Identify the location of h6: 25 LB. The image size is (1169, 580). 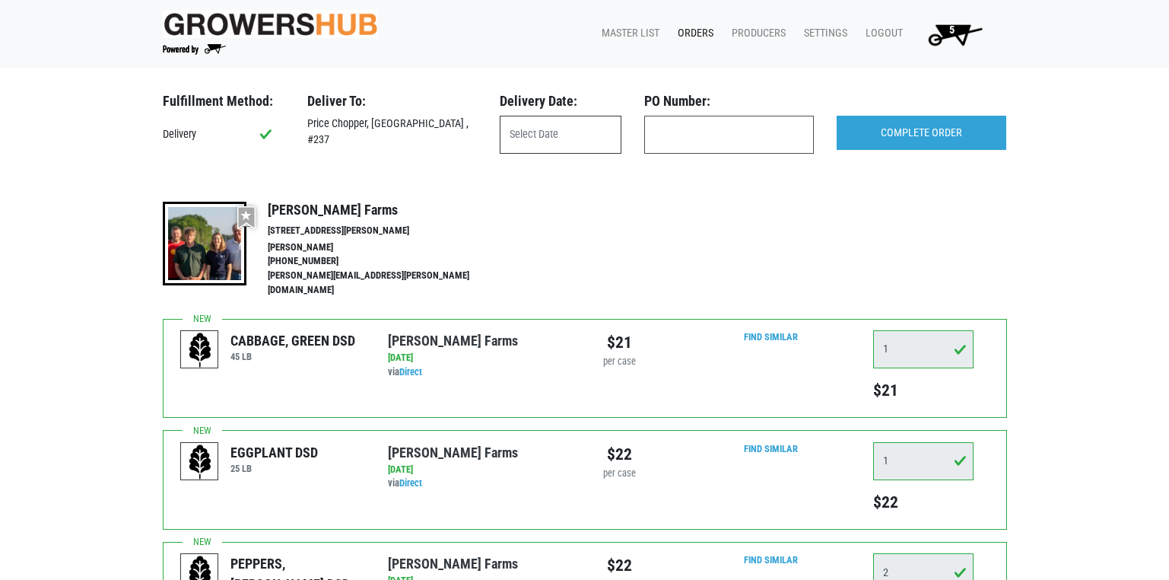
(274, 468).